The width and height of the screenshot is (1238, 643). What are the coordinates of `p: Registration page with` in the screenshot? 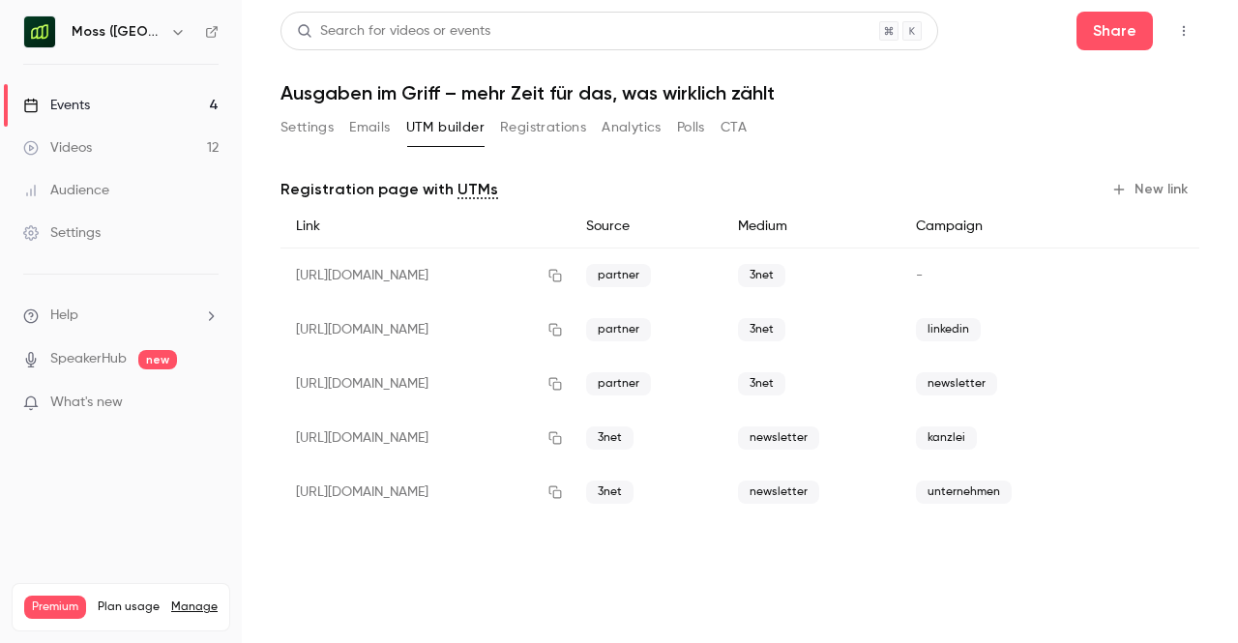 It's located at (389, 190).